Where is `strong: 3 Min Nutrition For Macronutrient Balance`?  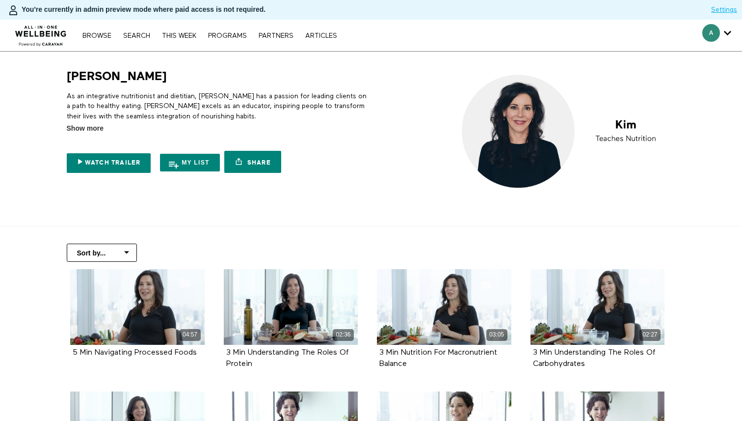
strong: 3 Min Nutrition For Macronutrient Balance is located at coordinates (438, 358).